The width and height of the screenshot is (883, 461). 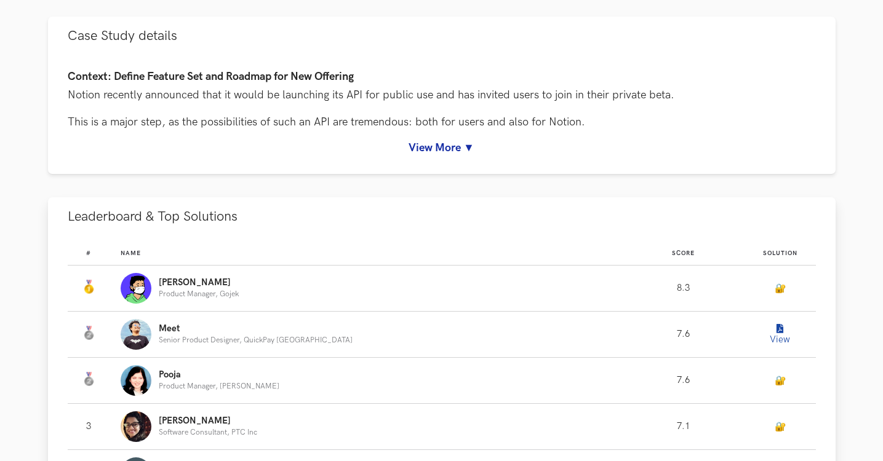 What do you see at coordinates (442, 122) in the screenshot?
I see `p: This is a major step, as the possibilities of such an API are tremendous: both for users and also...` at bounding box center [442, 122].